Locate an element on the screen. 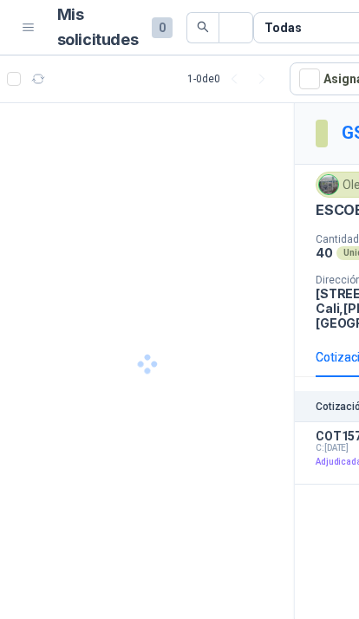  span: search is located at coordinates (203, 27).